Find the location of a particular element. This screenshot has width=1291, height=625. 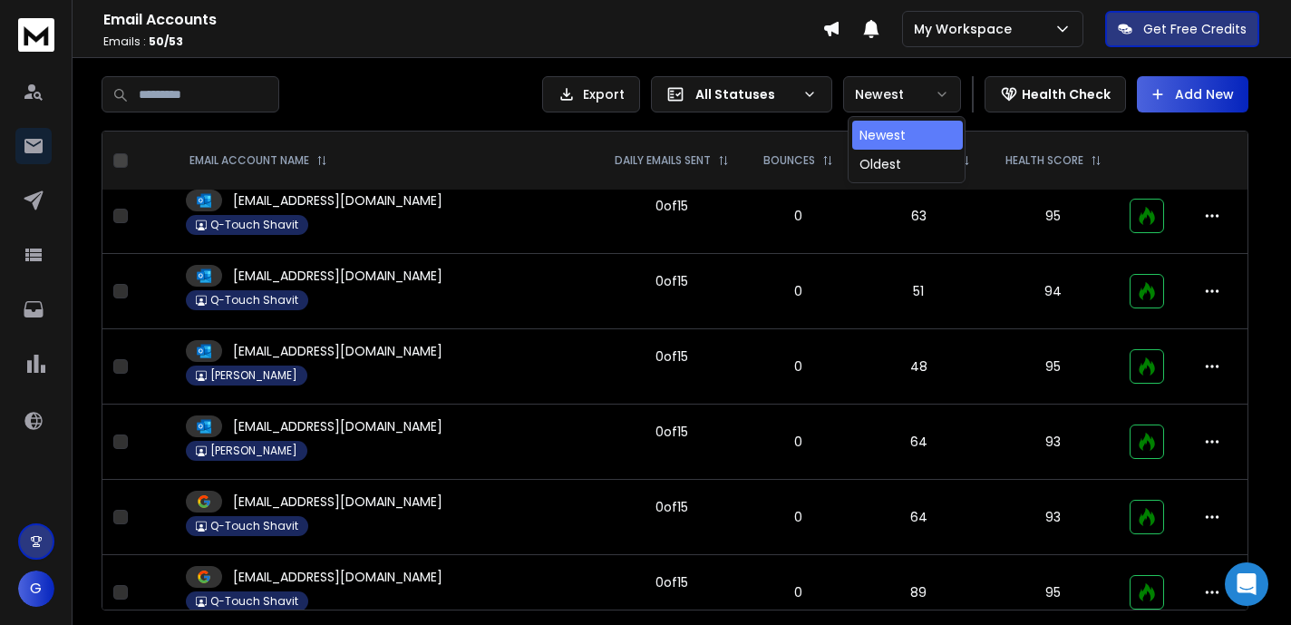

button: Add New is located at coordinates (1192, 94).